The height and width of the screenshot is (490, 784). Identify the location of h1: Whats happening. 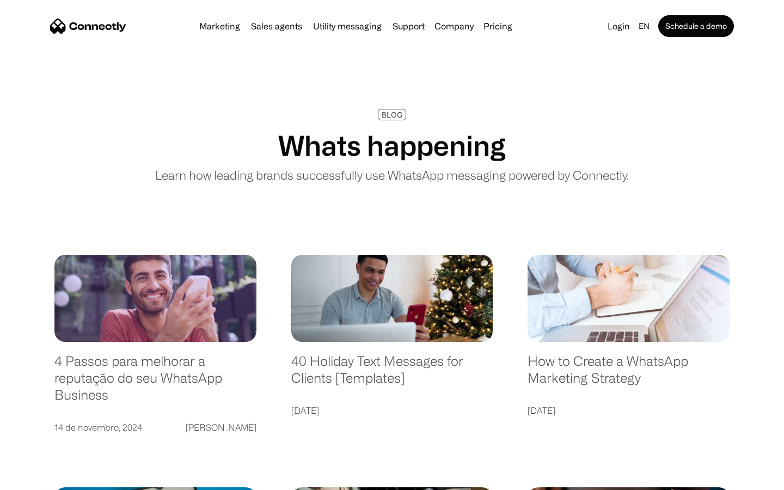
(392, 145).